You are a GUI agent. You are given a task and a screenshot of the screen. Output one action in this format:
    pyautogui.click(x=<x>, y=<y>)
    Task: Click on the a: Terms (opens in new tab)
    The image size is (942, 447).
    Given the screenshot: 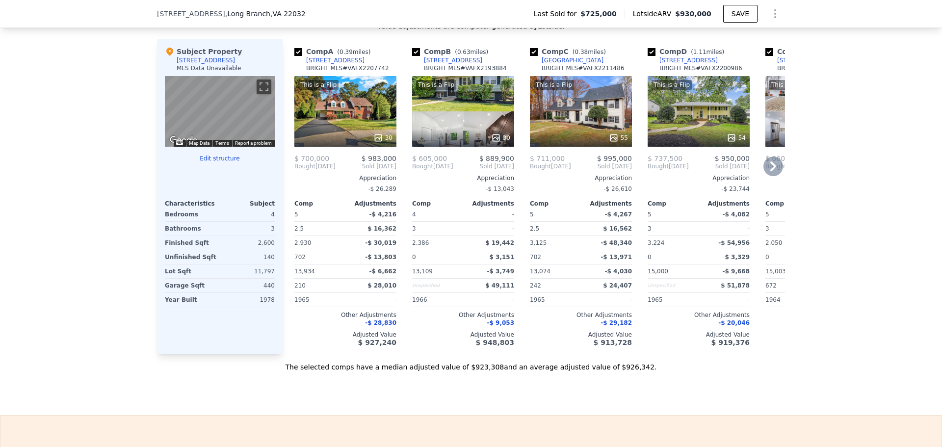 What is the action you would take?
    pyautogui.click(x=222, y=143)
    